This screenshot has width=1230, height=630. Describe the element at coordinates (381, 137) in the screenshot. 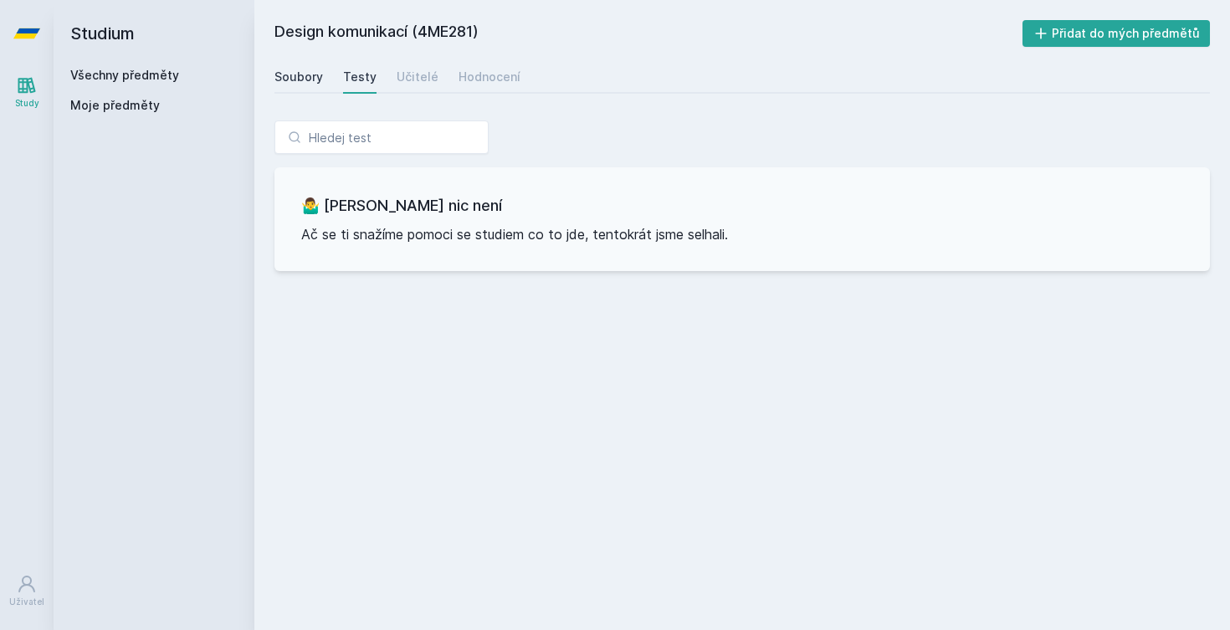

I see `input: Hledej test` at that location.